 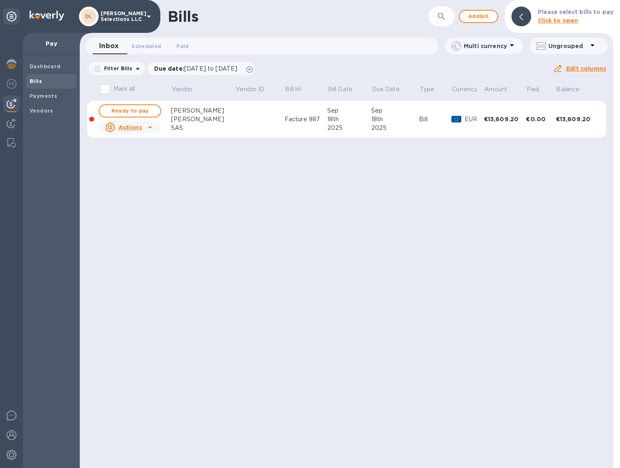 I want to click on b: Click to open, so click(x=558, y=21).